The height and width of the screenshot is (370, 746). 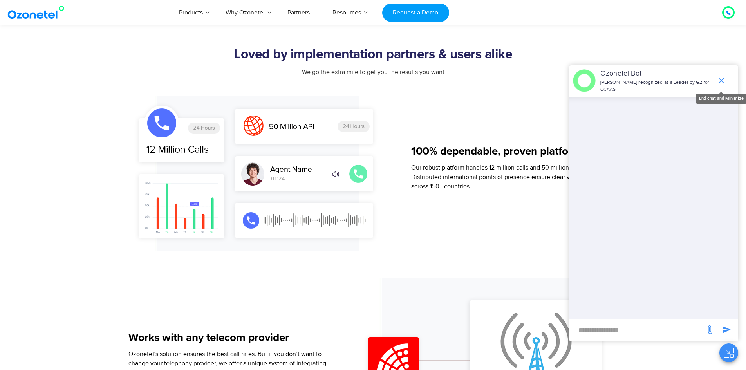 I want to click on p: Ozonetel Bot, so click(x=657, y=74).